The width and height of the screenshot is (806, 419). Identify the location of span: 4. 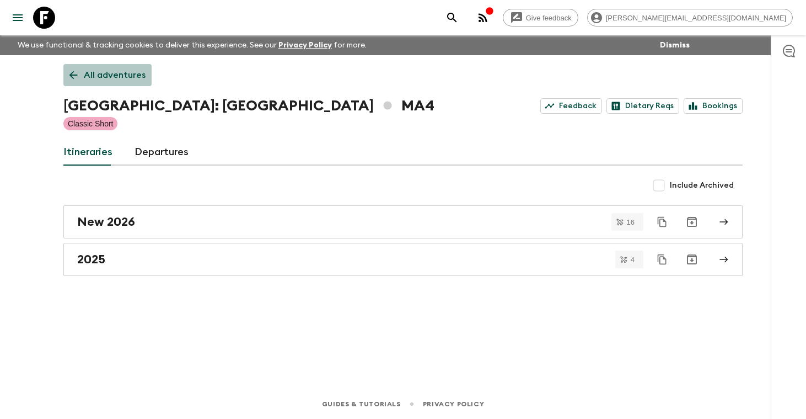
(633, 259).